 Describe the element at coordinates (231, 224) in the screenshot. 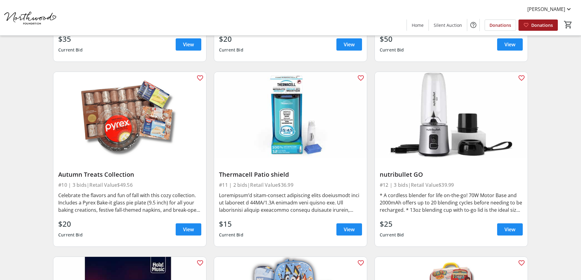

I see `div: $15` at that location.